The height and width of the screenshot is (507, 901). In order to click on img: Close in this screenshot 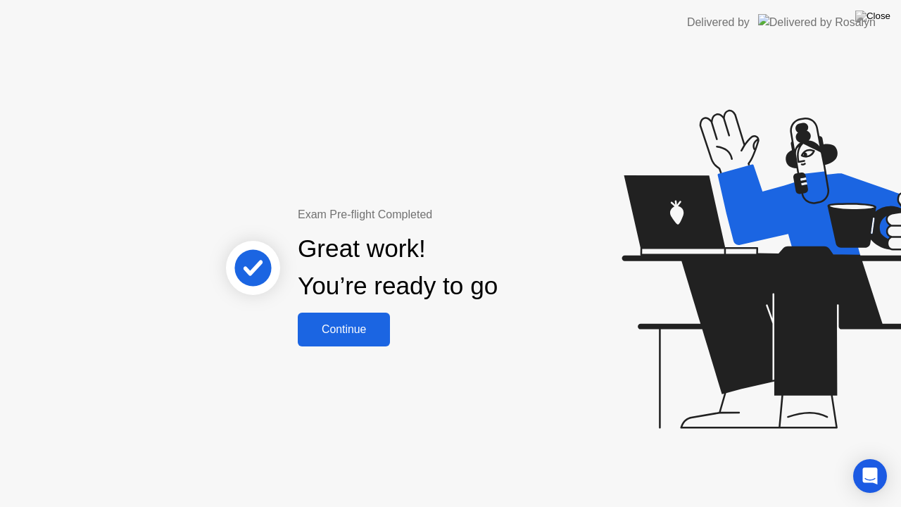, I will do `click(873, 16)`.